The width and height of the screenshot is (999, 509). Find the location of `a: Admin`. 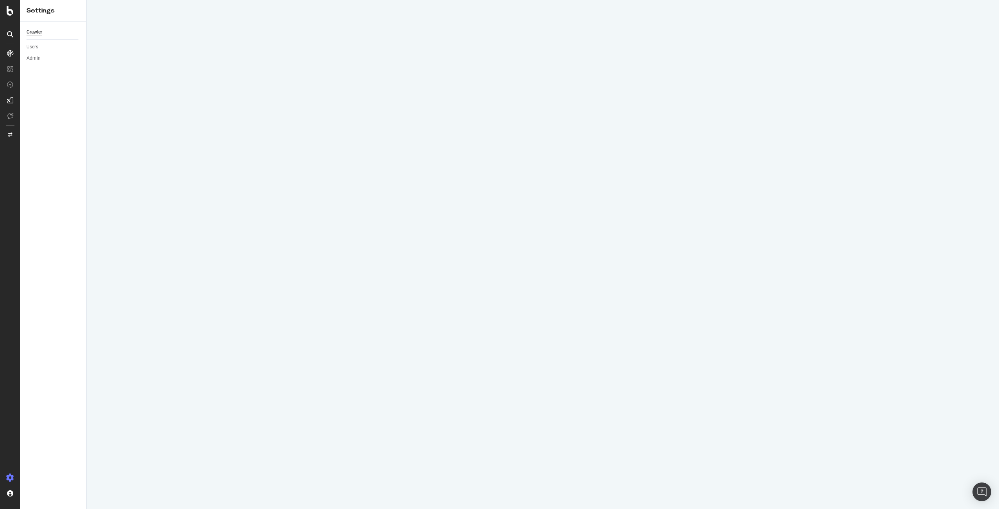

a: Admin is located at coordinates (53, 58).